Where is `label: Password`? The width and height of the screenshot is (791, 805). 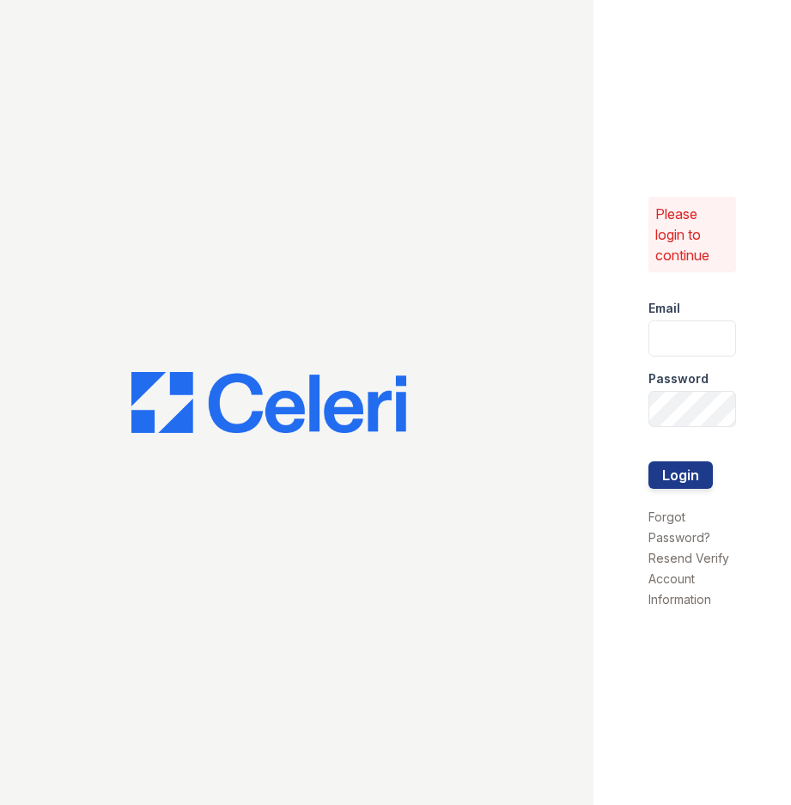
label: Password is located at coordinates (678, 379).